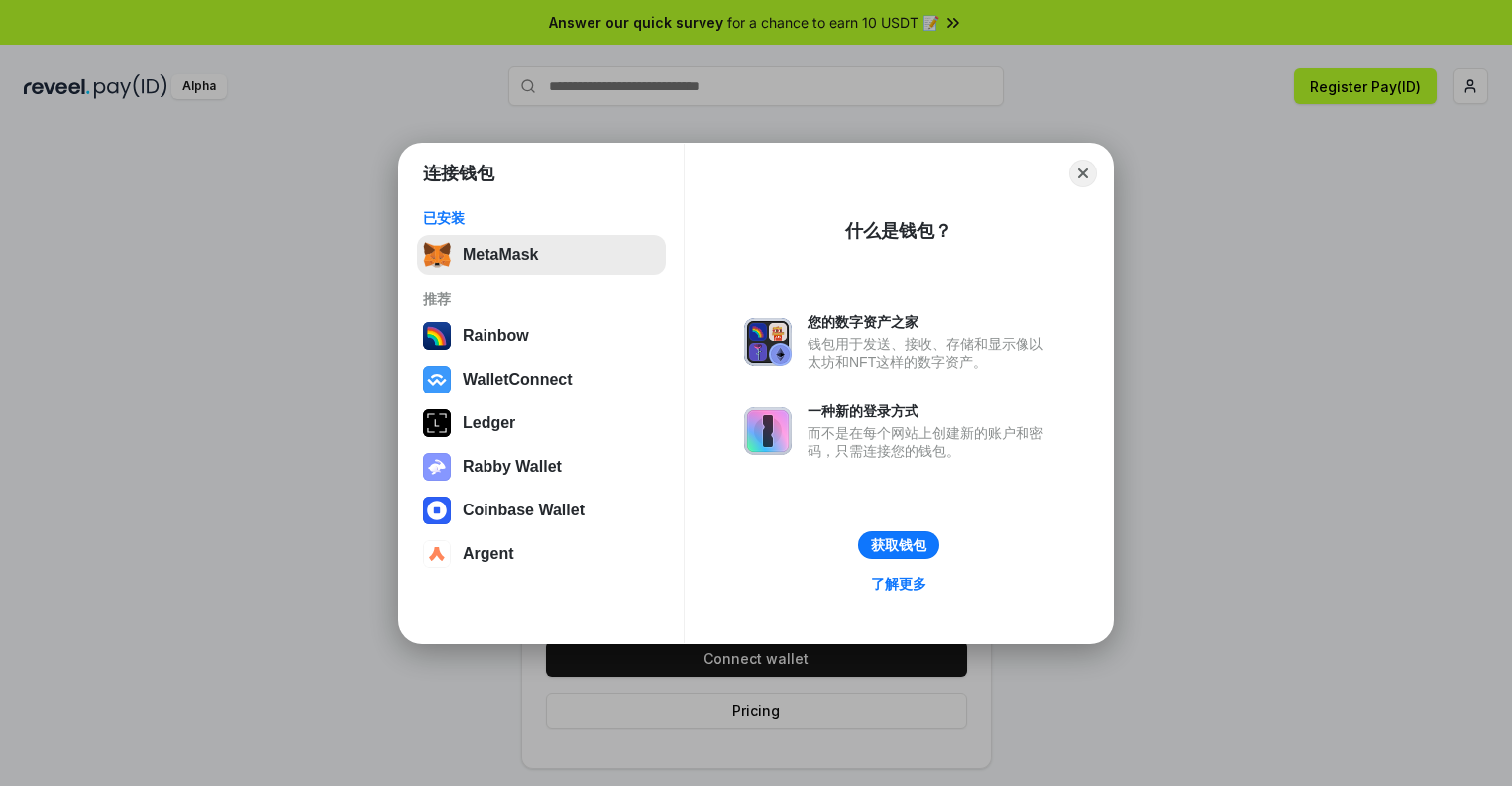 The image size is (1512, 786). I want to click on div: 了解更多, so click(899, 584).